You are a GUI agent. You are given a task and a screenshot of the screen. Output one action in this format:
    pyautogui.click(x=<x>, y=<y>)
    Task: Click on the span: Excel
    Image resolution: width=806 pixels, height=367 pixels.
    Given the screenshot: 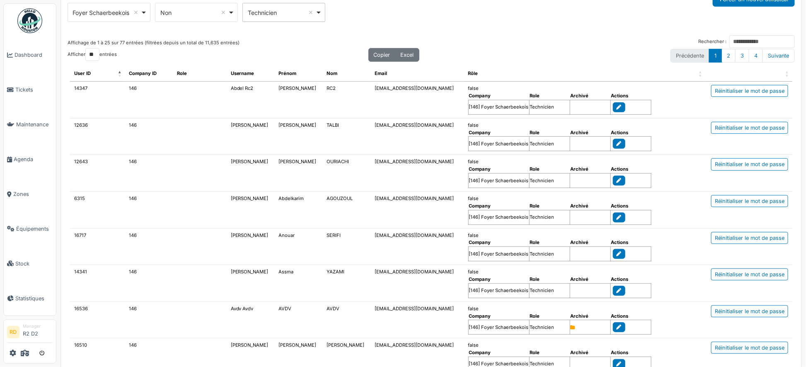 What is the action you would take?
    pyautogui.click(x=407, y=55)
    